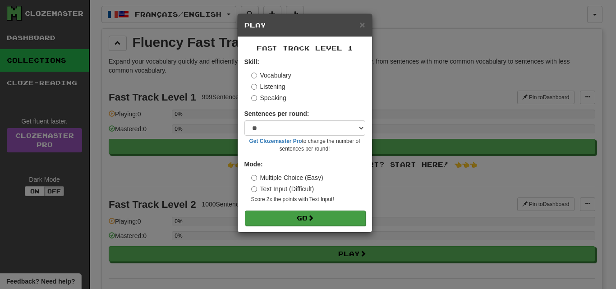 The width and height of the screenshot is (616, 289). What do you see at coordinates (254, 189) in the screenshot?
I see `input: Text Input (Difficult)` at bounding box center [254, 189].